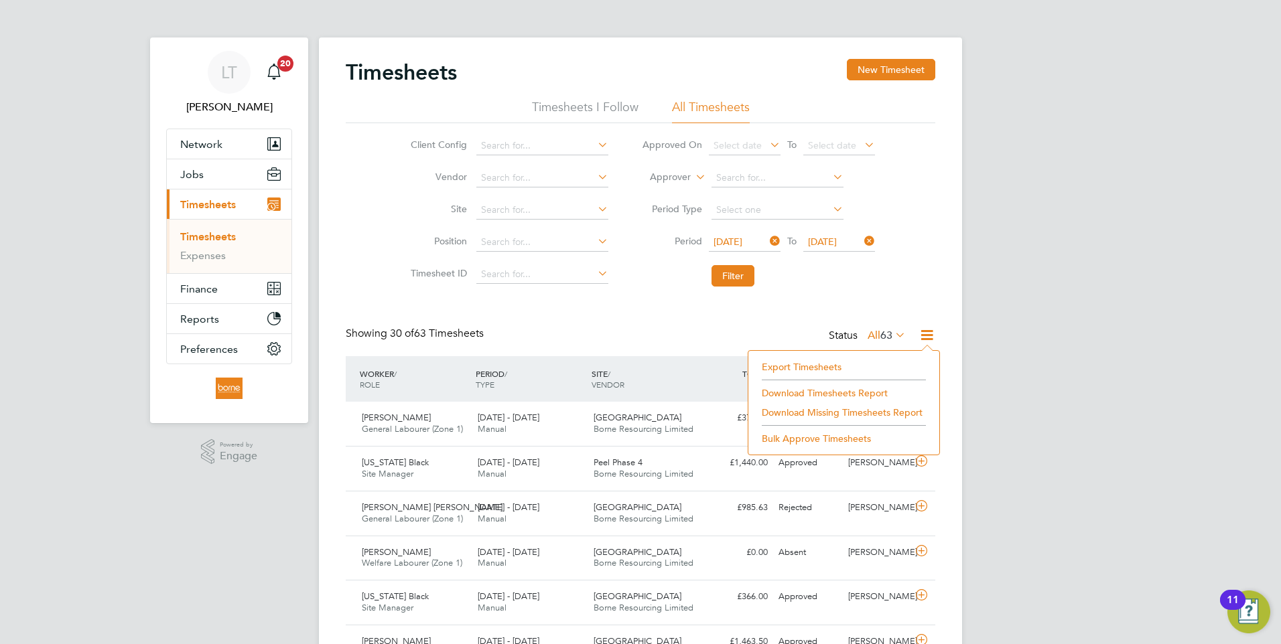 This screenshot has width=1281, height=644. Describe the element at coordinates (660, 177) in the screenshot. I see `label: Approver` at that location.